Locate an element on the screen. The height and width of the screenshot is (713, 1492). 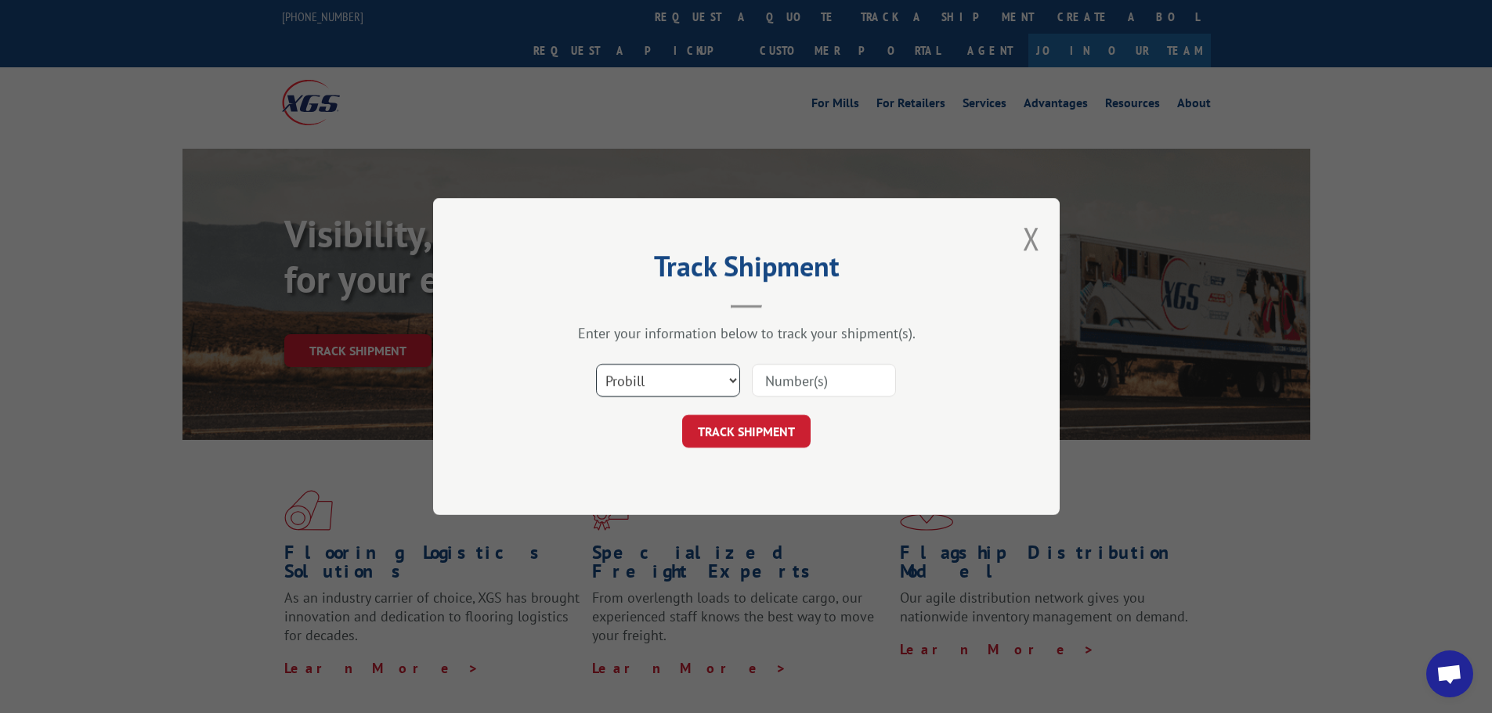
div: Enter your information below to track your shipment(s). is located at coordinates (746, 333).